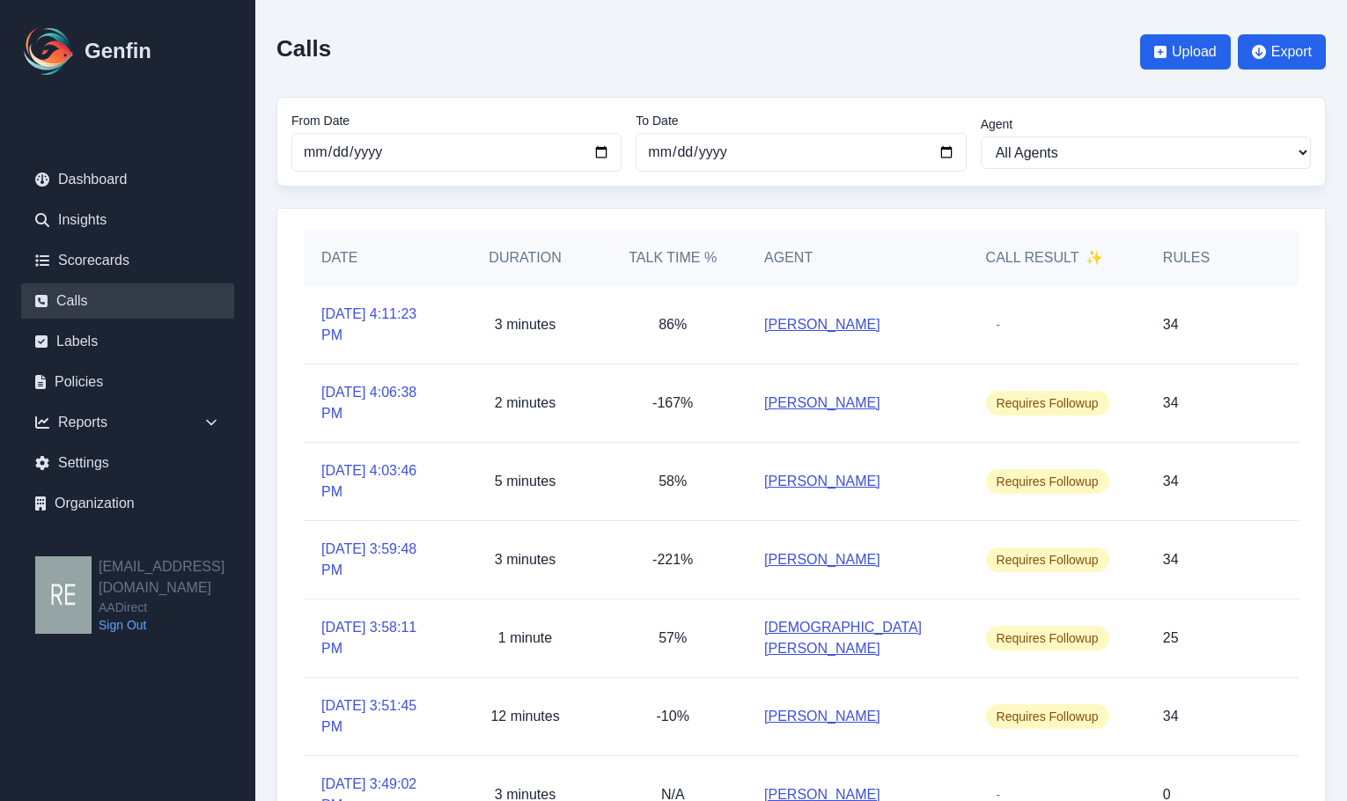  I want to click on p: 25, so click(1171, 638).